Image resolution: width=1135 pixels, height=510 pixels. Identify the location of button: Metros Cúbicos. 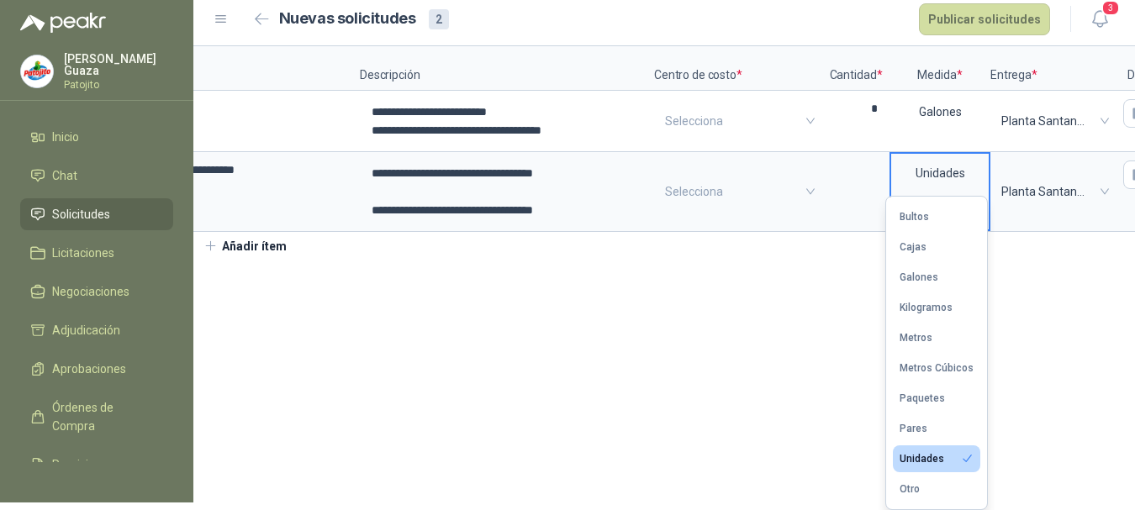
(937, 368).